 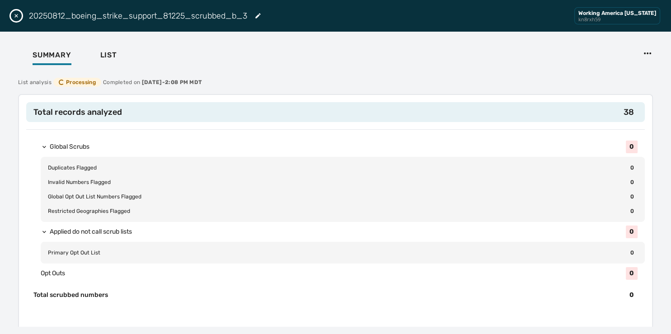 I want to click on div: kn8rxh59, so click(x=617, y=19).